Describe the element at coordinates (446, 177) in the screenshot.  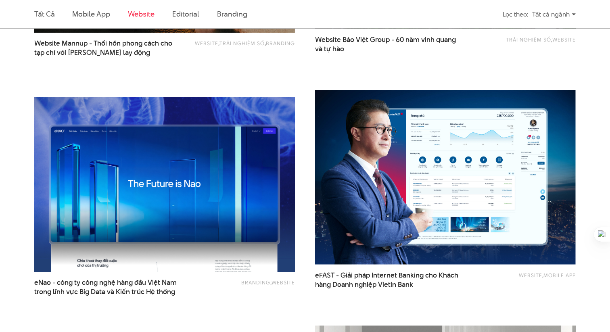
I see `img: Efast_internet_banking_Thiet_ke_Trai_nghiemThumbnail` at that location.